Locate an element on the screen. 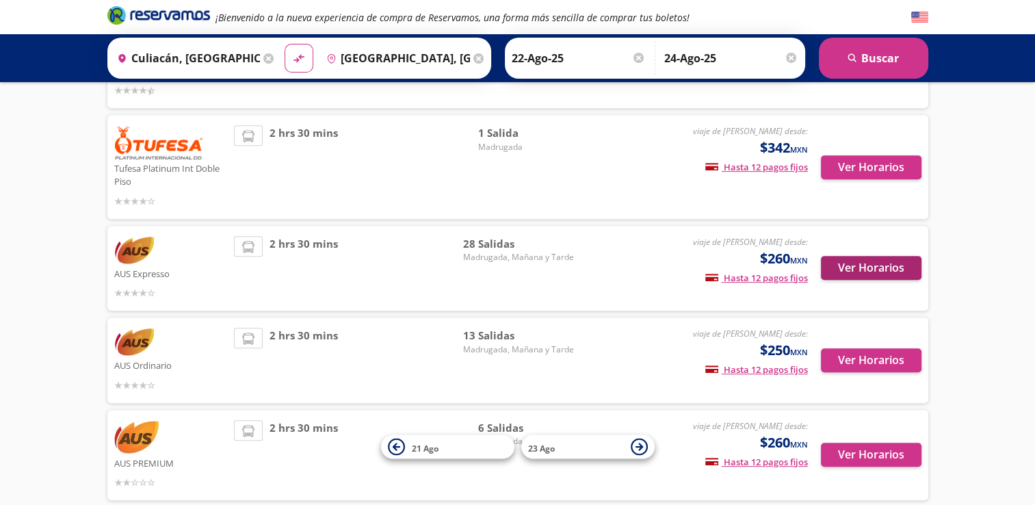 The width and height of the screenshot is (1035, 505). p: AUS Ordinario is located at coordinates (171, 364).